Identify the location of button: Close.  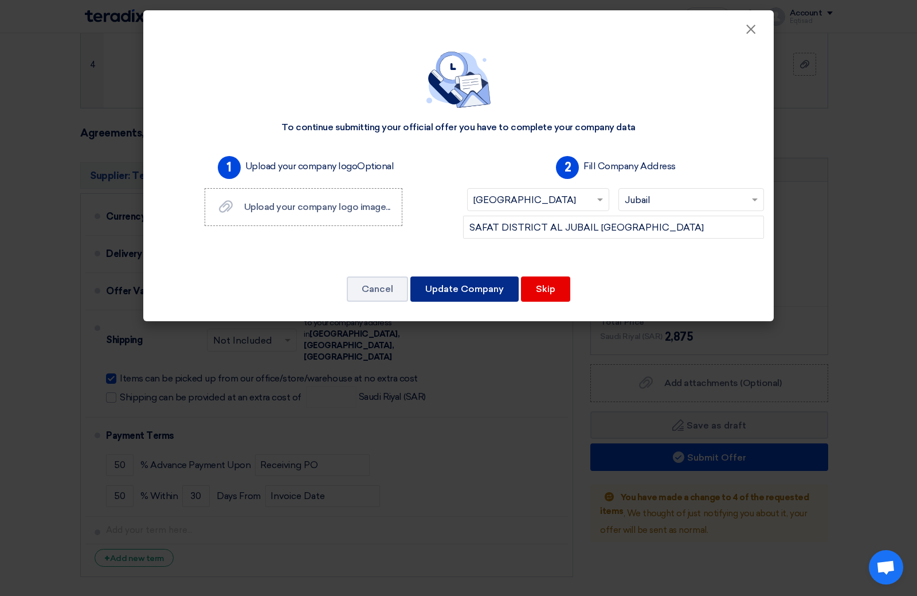
(751, 30).